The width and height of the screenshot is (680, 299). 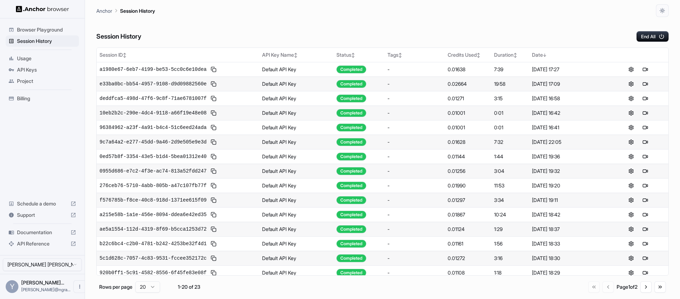 What do you see at coordinates (12, 286) in the screenshot?
I see `div: Y` at bounding box center [12, 286].